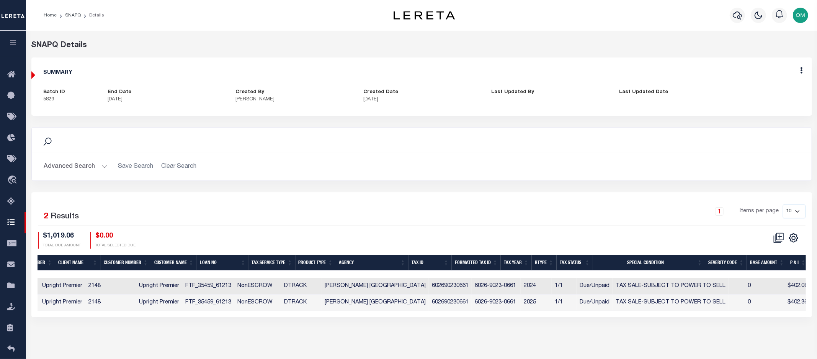 The height and width of the screenshot is (359, 817). What do you see at coordinates (62, 236) in the screenshot?
I see `h4: $1,019.06` at bounding box center [62, 236].